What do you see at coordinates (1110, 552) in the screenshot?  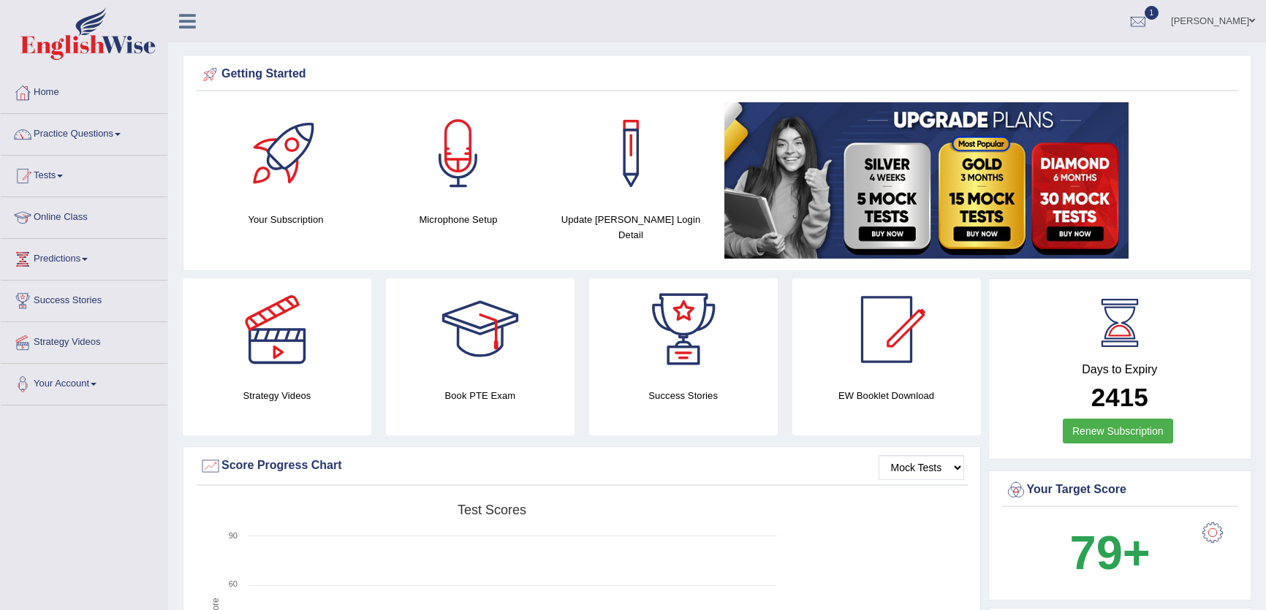 I see `b: 79+` at bounding box center [1110, 552].